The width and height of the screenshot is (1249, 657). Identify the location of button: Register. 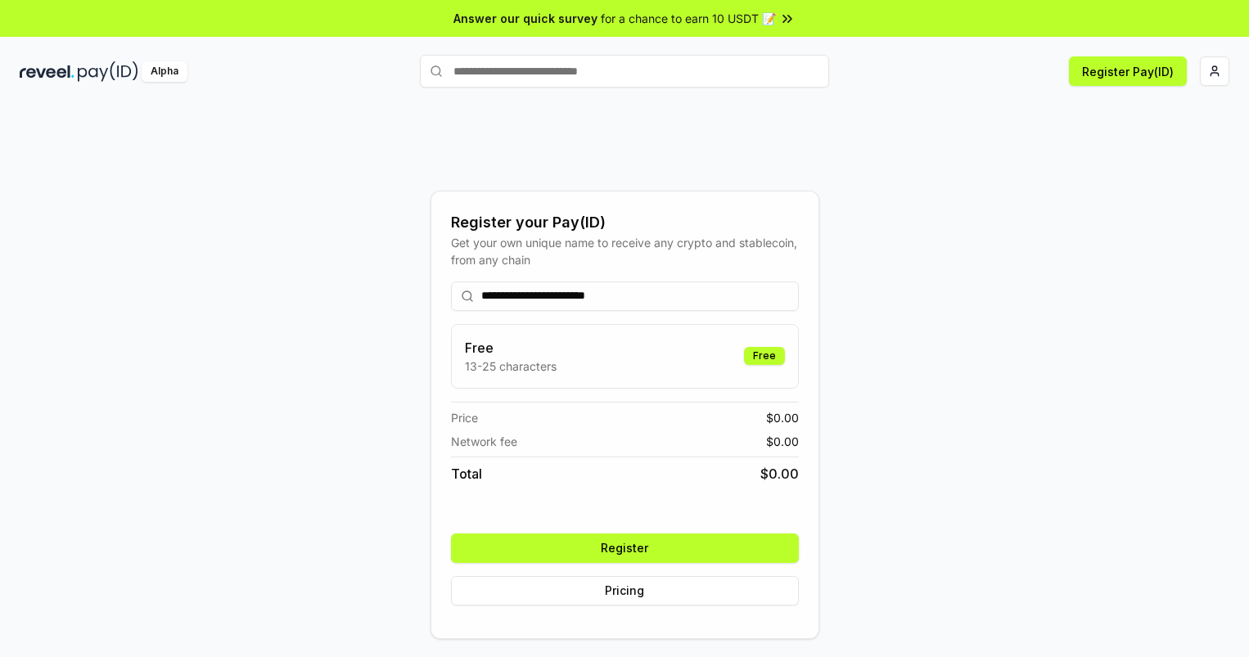
(624, 548).